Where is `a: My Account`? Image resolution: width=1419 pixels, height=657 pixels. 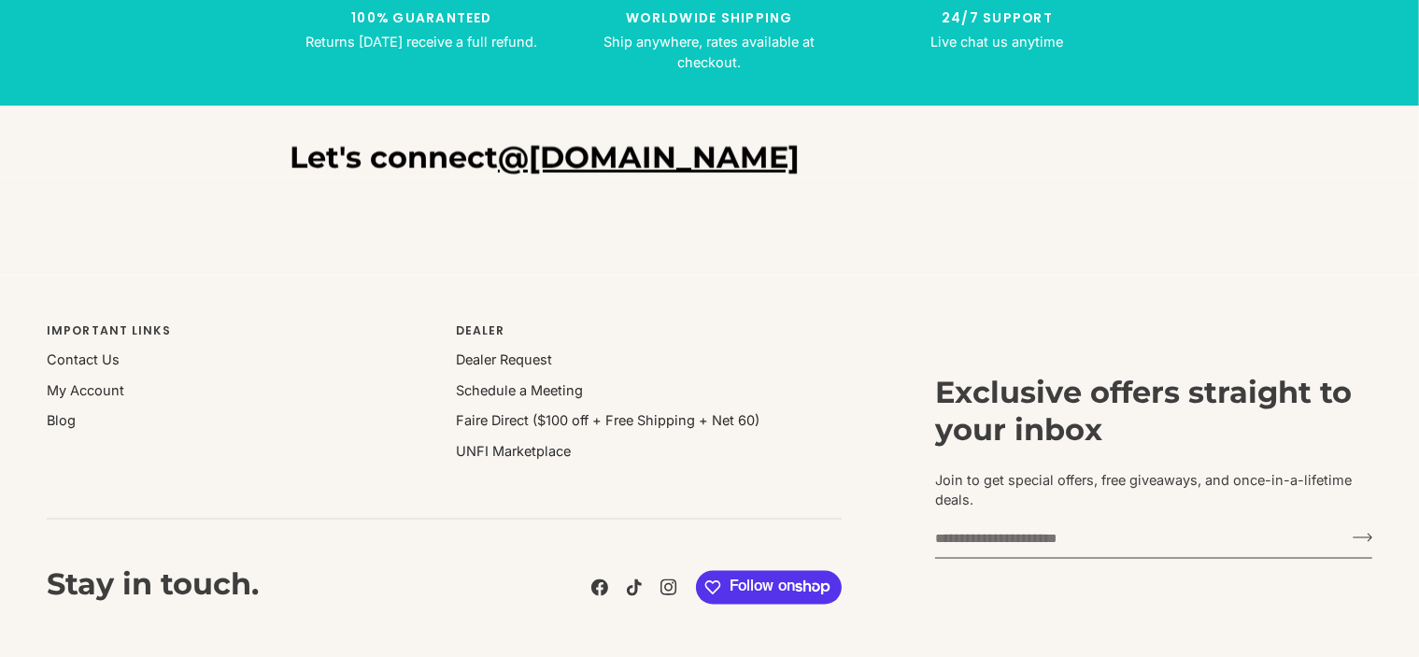
a: My Account is located at coordinates (85, 390).